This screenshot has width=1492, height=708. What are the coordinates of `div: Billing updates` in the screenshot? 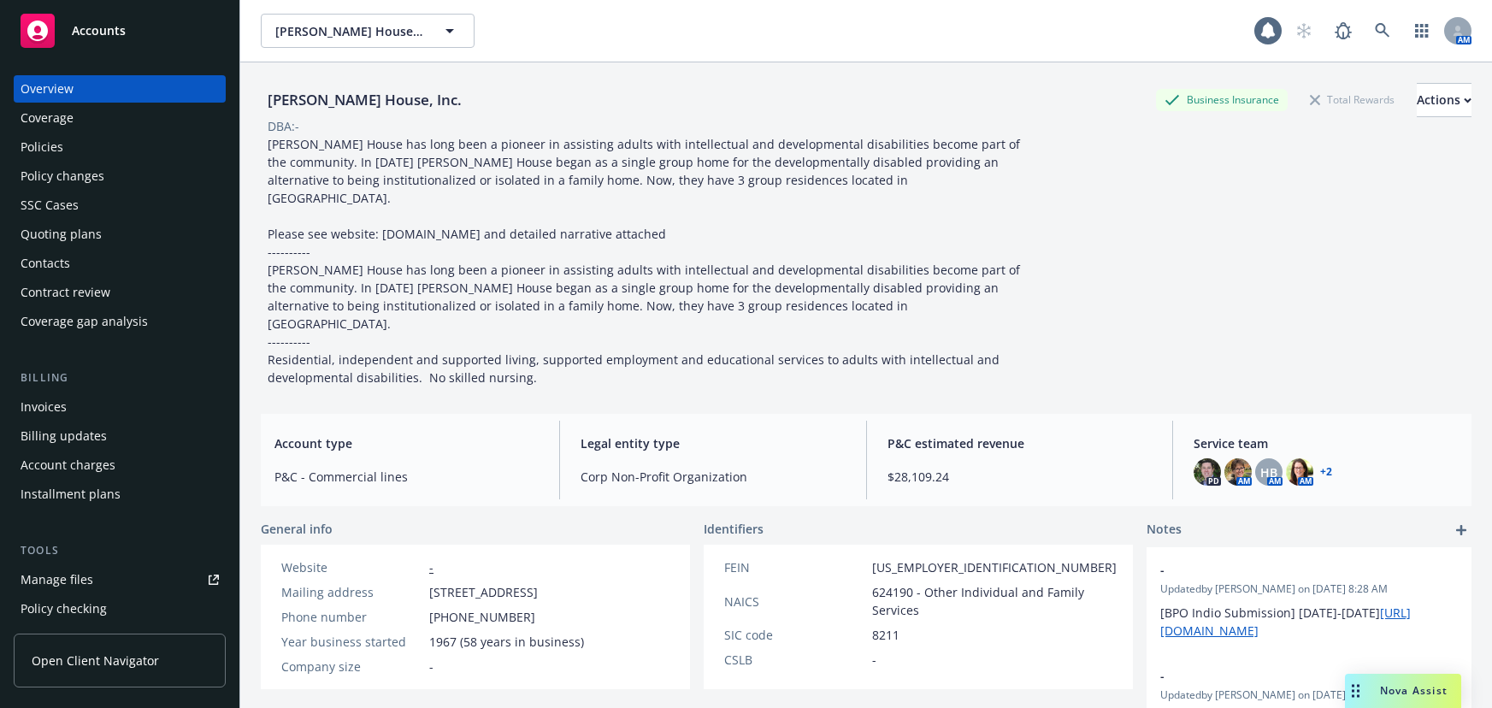 It's located at (63, 436).